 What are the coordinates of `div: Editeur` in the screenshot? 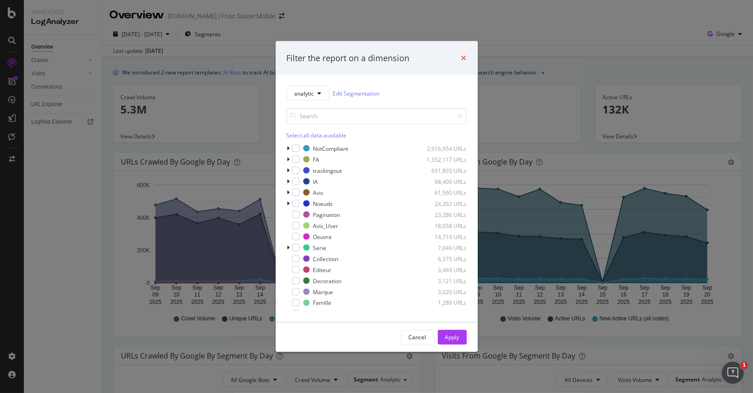 It's located at (322, 269).